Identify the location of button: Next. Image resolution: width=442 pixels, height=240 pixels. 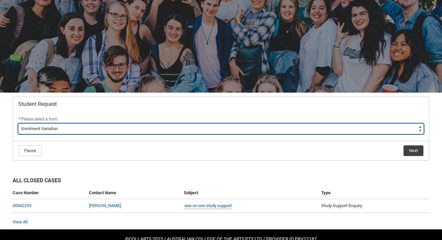
(414, 151).